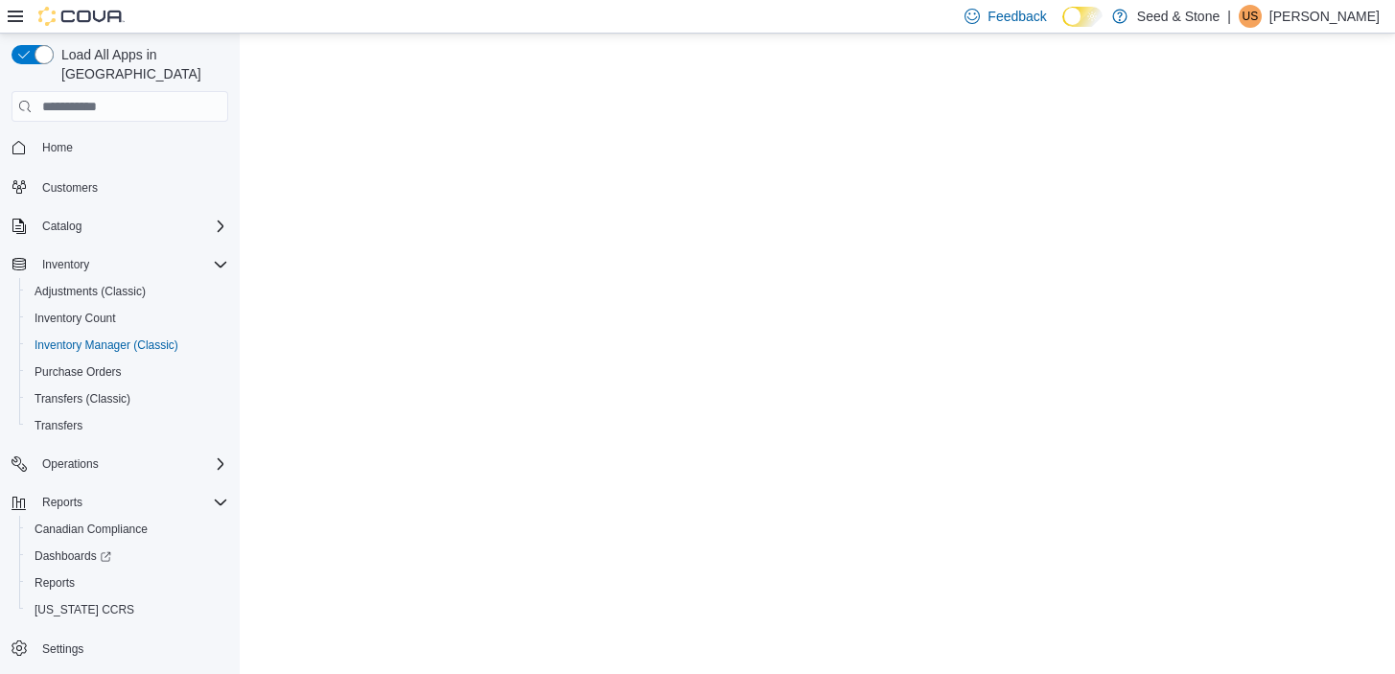 The width and height of the screenshot is (1395, 674). I want to click on span: Washington CCRS, so click(127, 610).